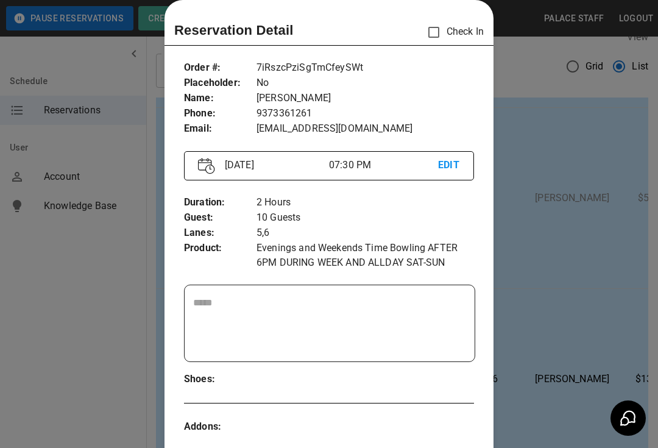 This screenshot has height=448, width=658. Describe the element at coordinates (365, 202) in the screenshot. I see `p: 2 Hours` at that location.